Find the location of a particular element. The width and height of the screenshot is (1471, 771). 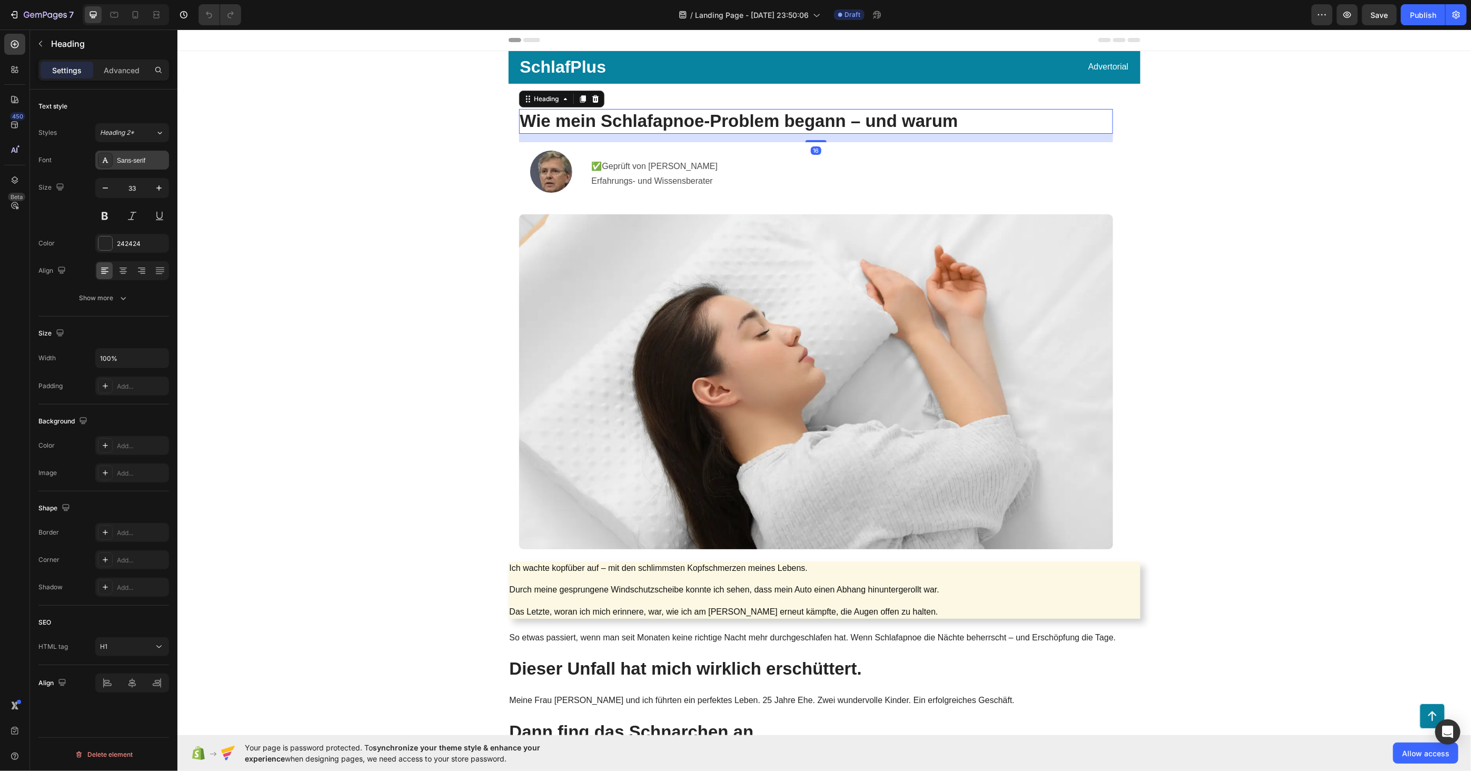

p: SchlafPlus is located at coordinates (386, 38).